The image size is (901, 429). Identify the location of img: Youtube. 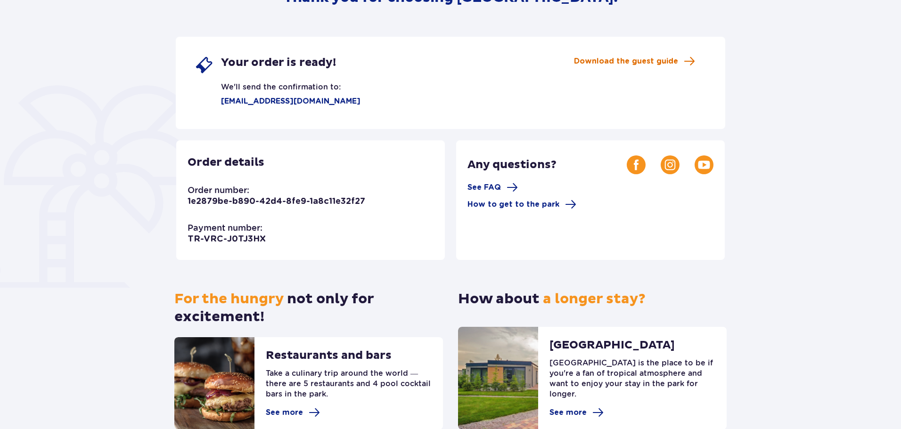
(704, 165).